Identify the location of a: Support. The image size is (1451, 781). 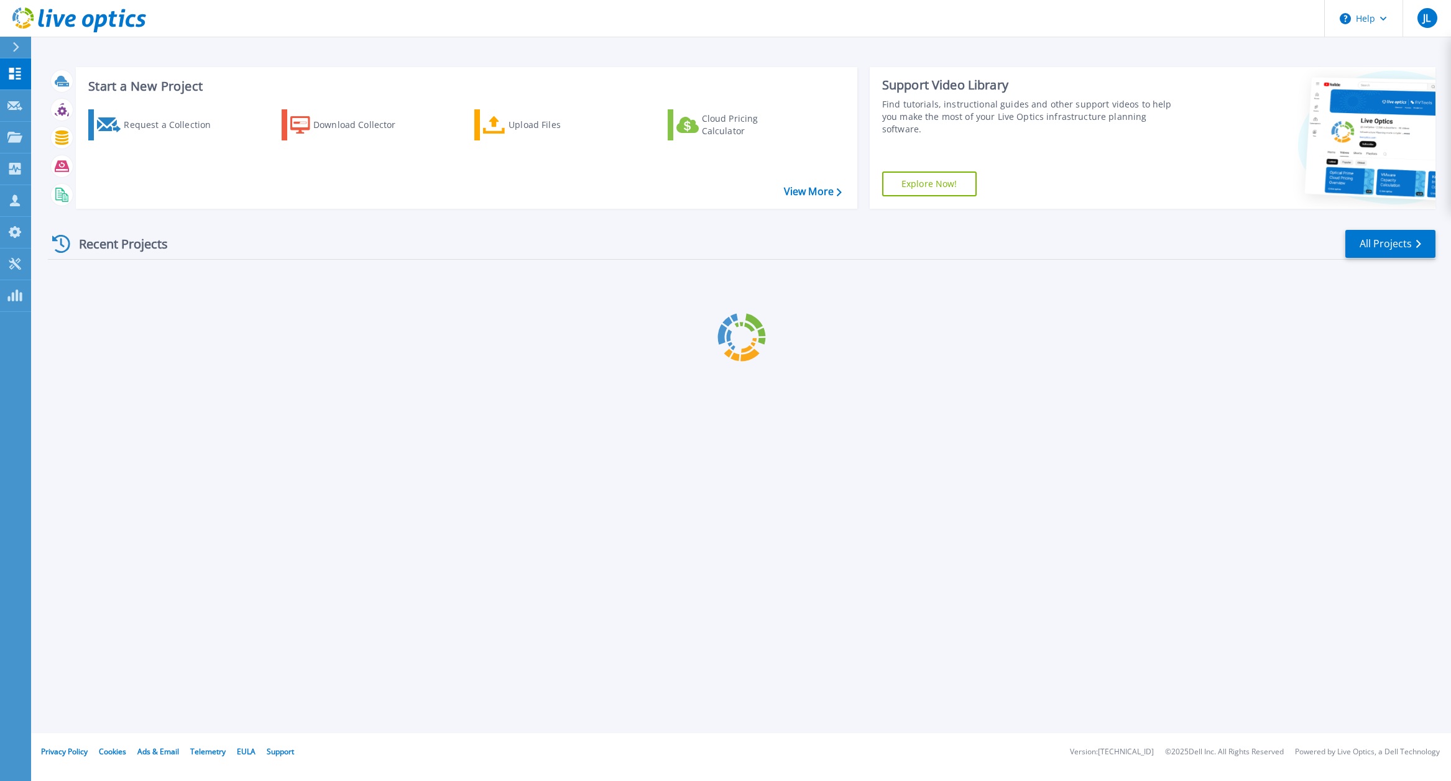
(280, 751).